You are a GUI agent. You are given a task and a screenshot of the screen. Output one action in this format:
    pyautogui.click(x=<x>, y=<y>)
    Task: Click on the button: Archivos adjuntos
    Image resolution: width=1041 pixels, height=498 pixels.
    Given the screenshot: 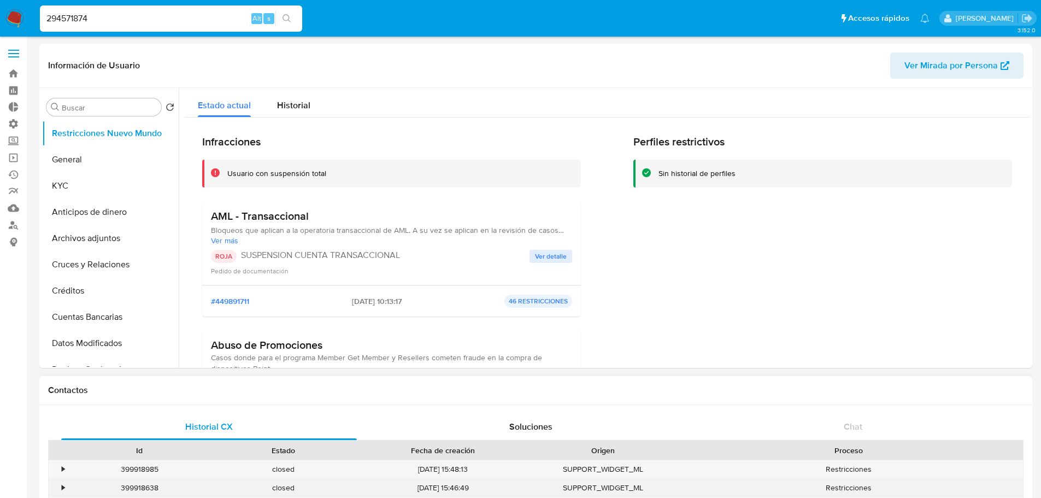 What is the action you would take?
    pyautogui.click(x=110, y=238)
    